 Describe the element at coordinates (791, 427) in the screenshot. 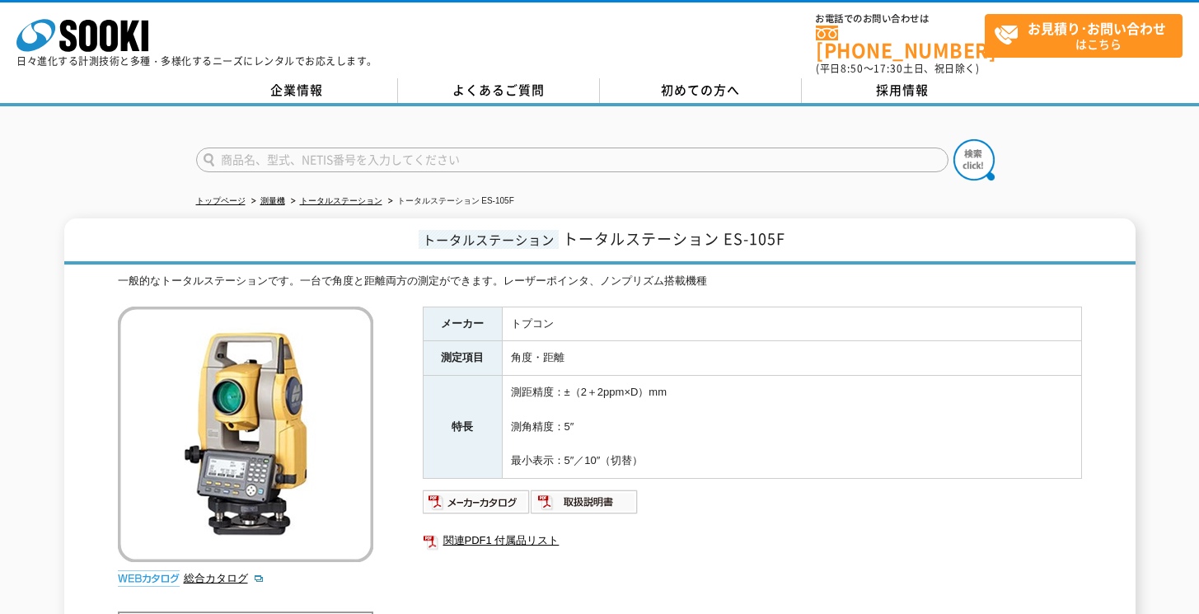

I see `td: 測距精度：±（2＋2ppm×D）mm 測角精度：5″ 最小表示：5″／10″（切替）` at that location.